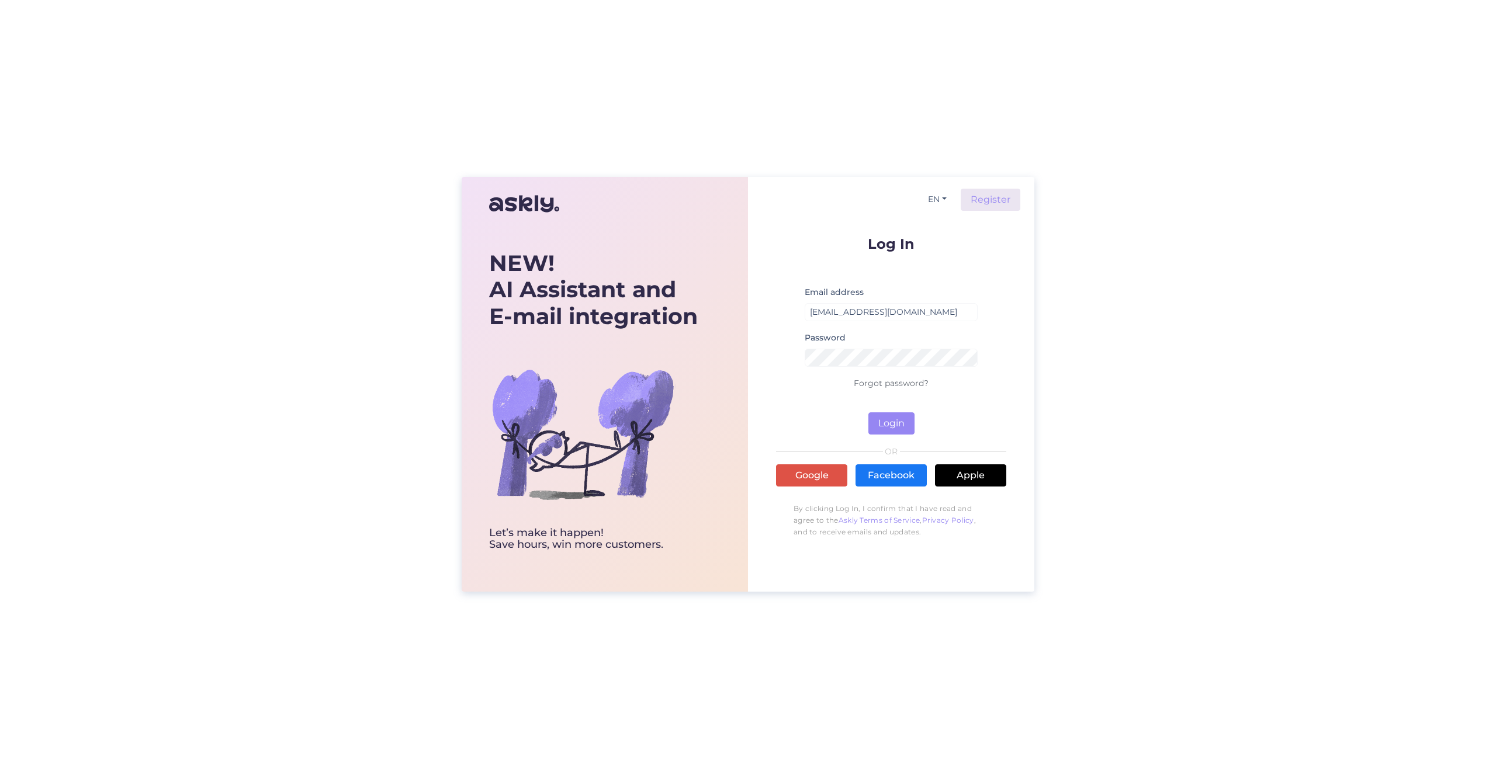 Image resolution: width=1496 pixels, height=768 pixels. What do you see at coordinates (891, 476) in the screenshot?
I see `a: Facebook` at bounding box center [891, 476].